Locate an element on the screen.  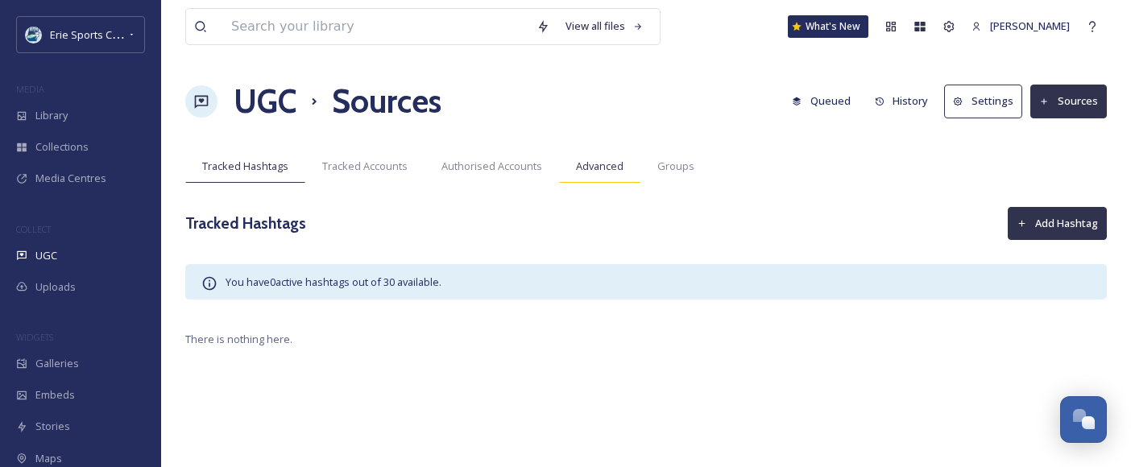
span: Embeds is located at coordinates (55, 395).